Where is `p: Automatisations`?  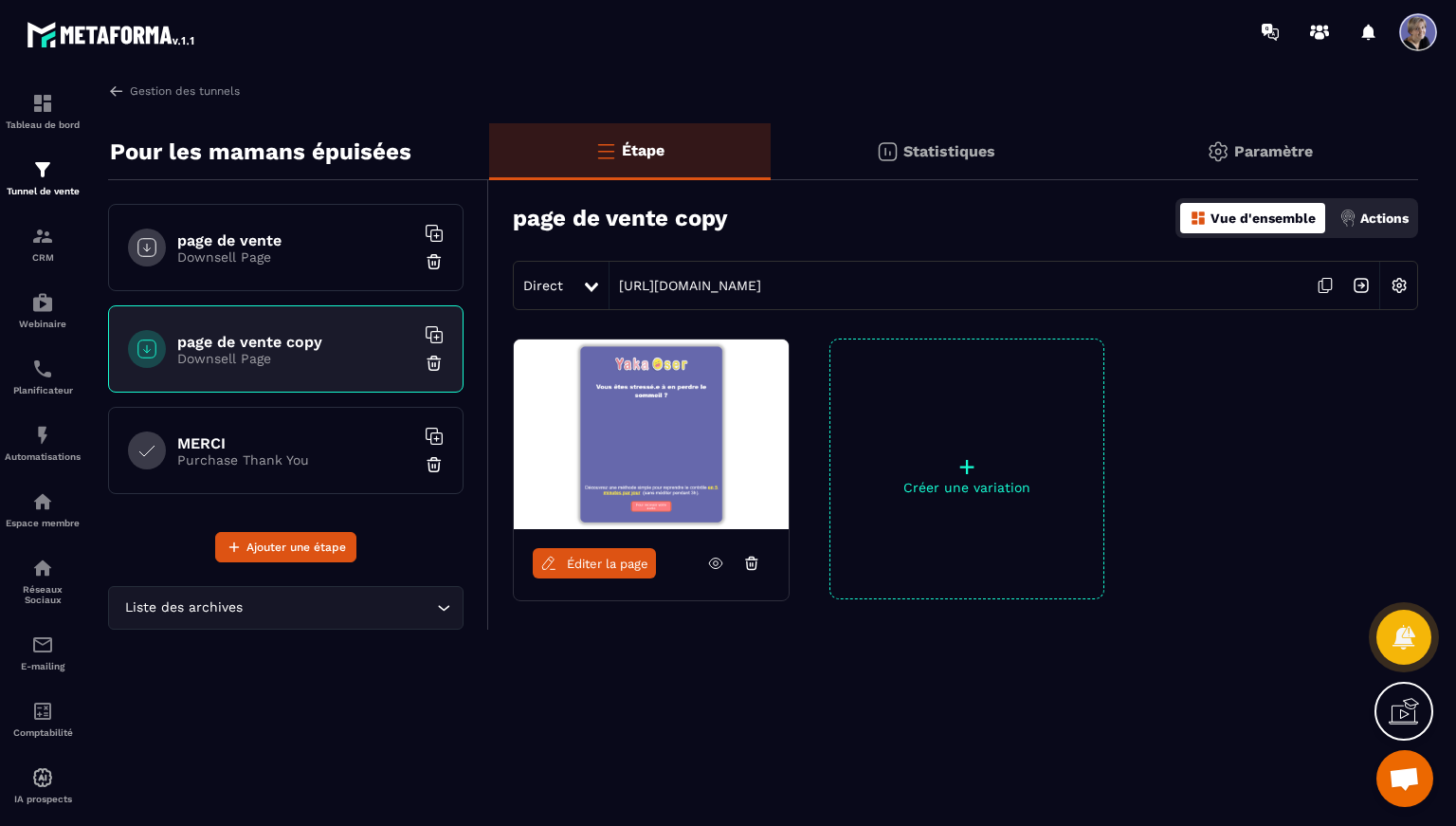 p: Automatisations is located at coordinates (43, 456).